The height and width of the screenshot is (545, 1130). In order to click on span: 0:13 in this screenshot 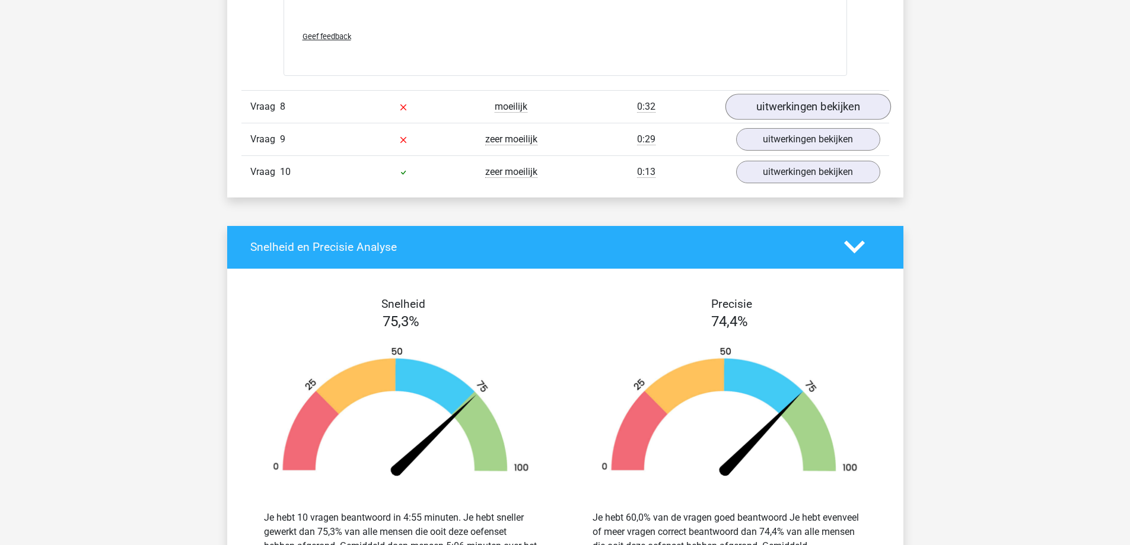, I will do `click(646, 172)`.